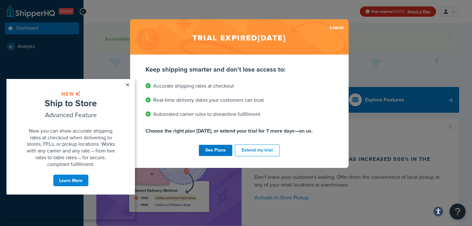 The image size is (472, 226). What do you see at coordinates (239, 100) in the screenshot?
I see `li: Real-time delivery dates your customers can trust` at bounding box center [239, 100].